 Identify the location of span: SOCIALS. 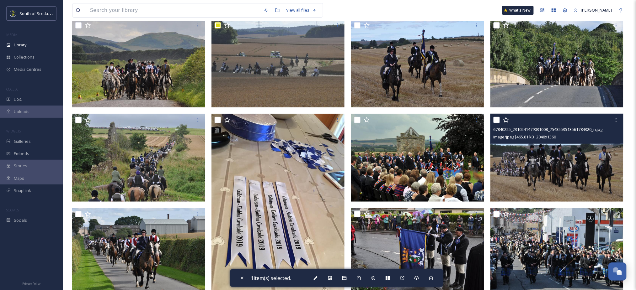
(13, 210).